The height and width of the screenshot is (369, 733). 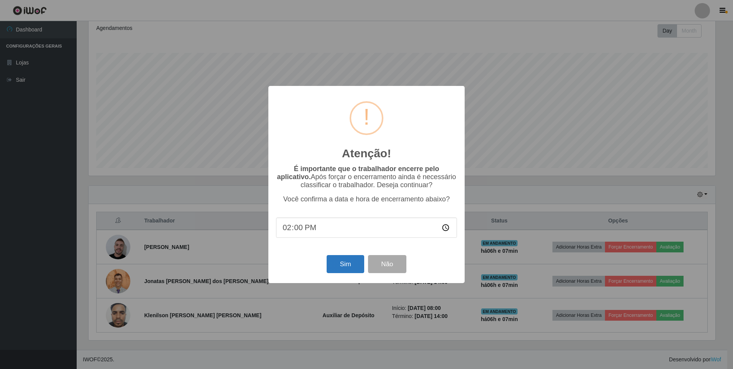 What do you see at coordinates (345, 264) in the screenshot?
I see `button: Sim` at bounding box center [345, 264].